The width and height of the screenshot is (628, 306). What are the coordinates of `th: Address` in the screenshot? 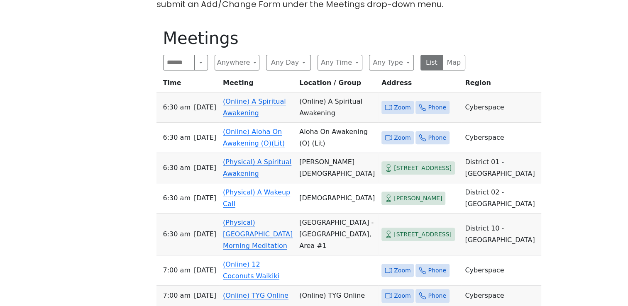 It's located at (420, 85).